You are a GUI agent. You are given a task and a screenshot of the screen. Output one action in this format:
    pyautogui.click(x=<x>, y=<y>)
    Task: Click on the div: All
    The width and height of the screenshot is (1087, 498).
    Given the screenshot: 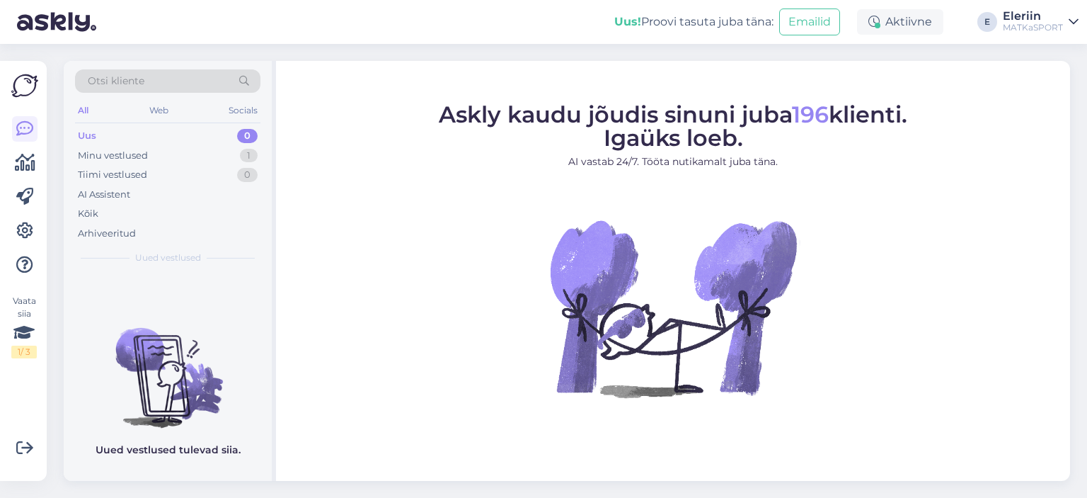 What is the action you would take?
    pyautogui.click(x=83, y=110)
    